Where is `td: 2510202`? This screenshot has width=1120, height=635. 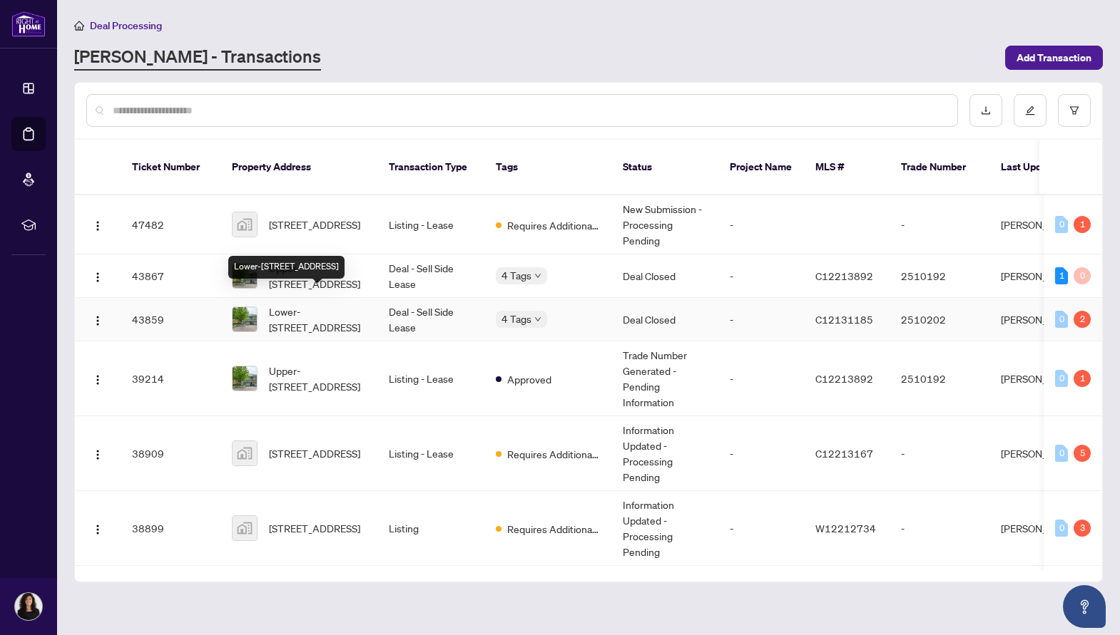
td: 2510202 is located at coordinates (939, 319).